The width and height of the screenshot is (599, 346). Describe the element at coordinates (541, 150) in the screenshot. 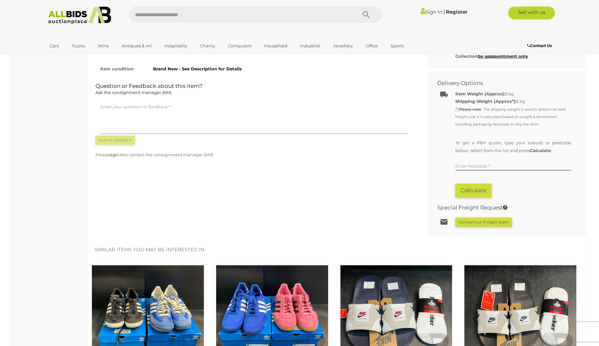

I see `b: Calculate` at that location.